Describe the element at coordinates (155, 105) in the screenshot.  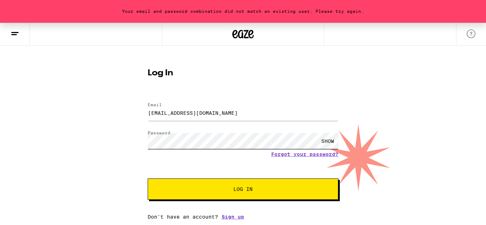
I see `label: Email` at that location.